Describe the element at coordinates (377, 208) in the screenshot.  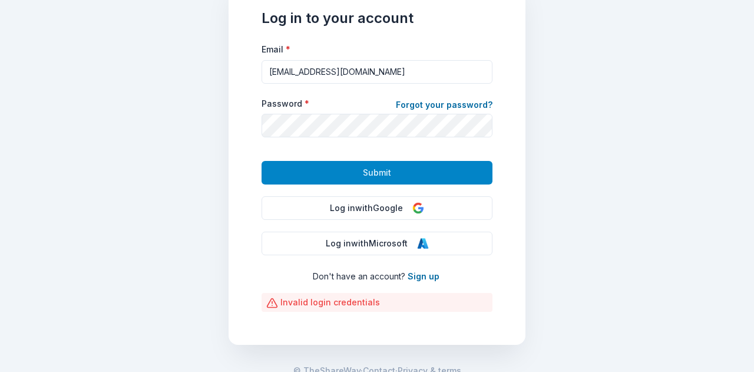
I see `button: Log inwithGoogle` at that location.